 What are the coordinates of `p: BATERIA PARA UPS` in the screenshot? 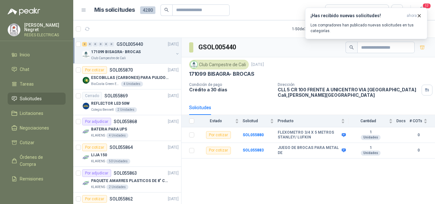 It's located at (109, 129).